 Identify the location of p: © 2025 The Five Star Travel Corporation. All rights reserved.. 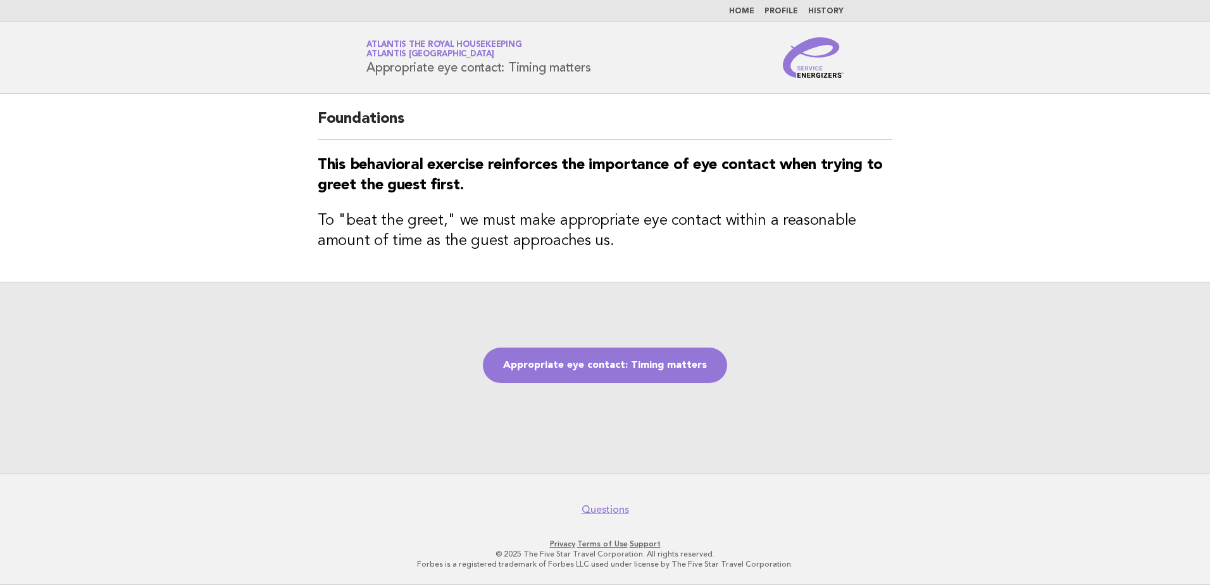
(605, 554).